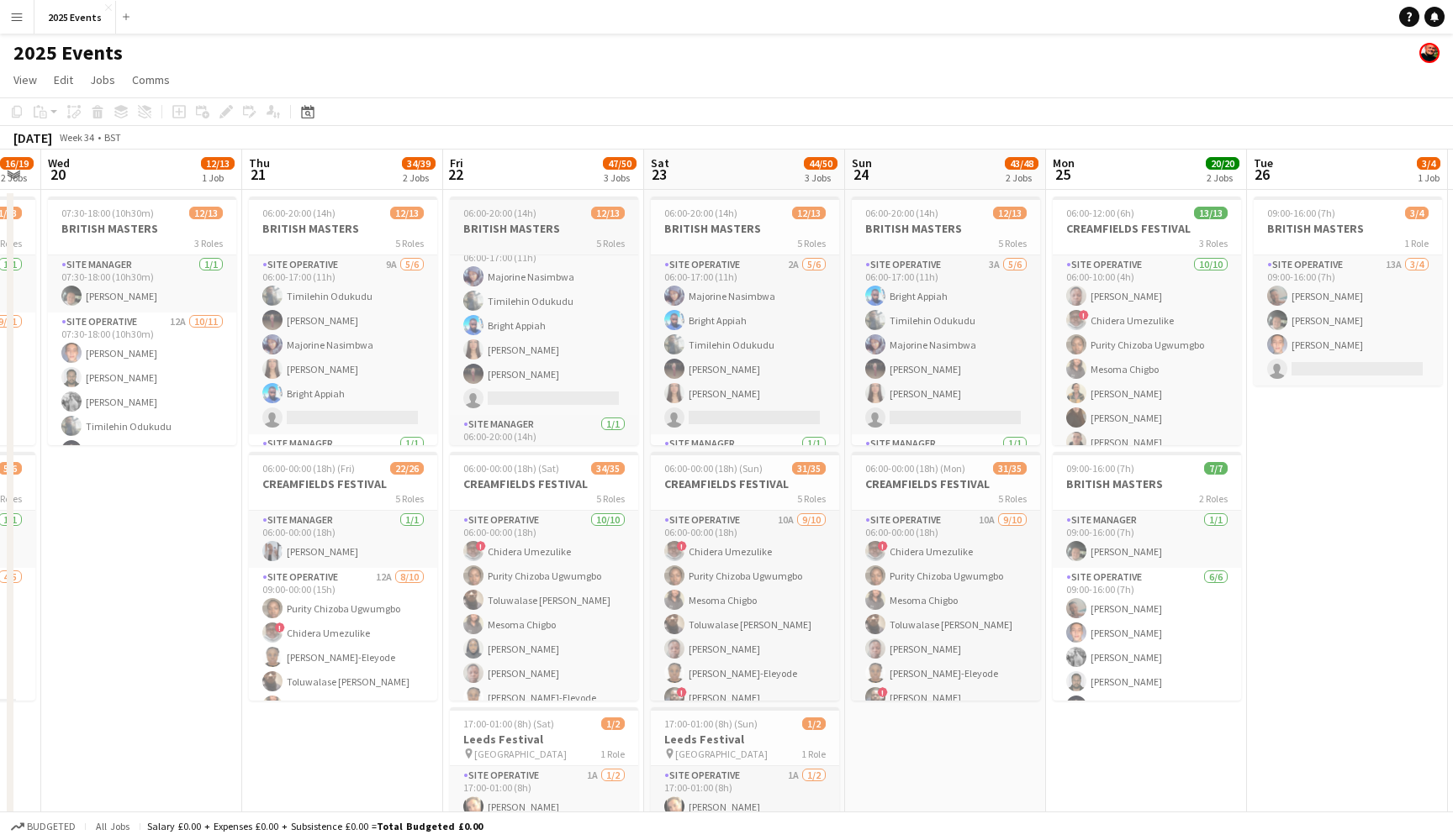 The height and width of the screenshot is (840, 1453). I want to click on span: 7/7, so click(1216, 468).